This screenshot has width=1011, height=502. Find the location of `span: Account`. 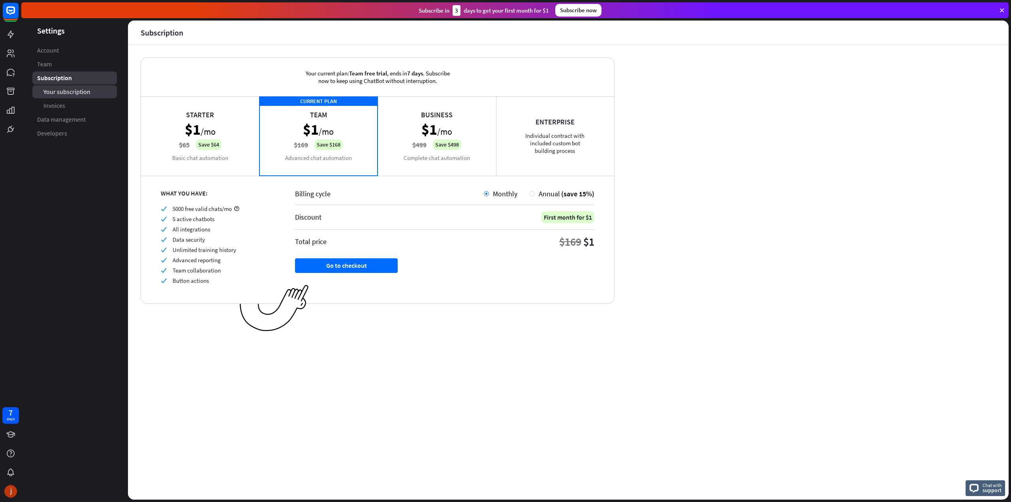

span: Account is located at coordinates (48, 50).